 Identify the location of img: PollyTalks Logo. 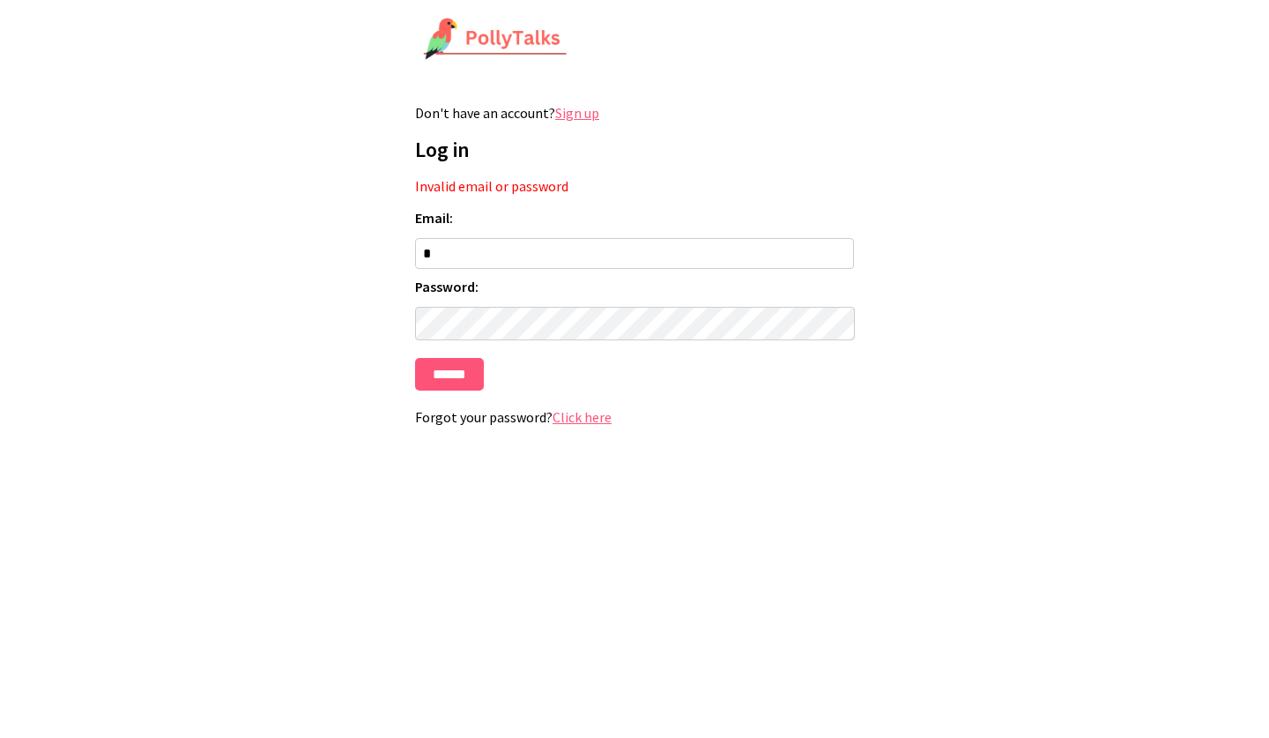
(495, 40).